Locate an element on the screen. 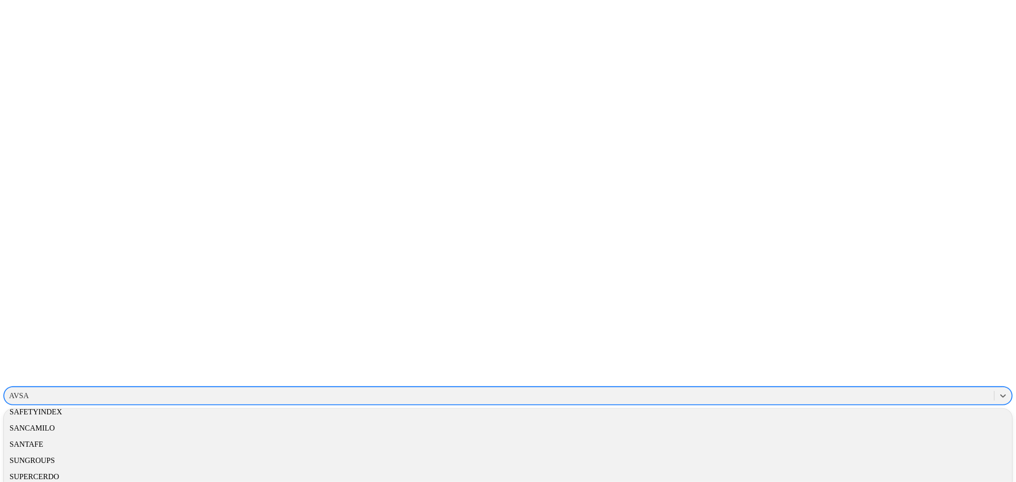 This screenshot has width=1016, height=482. div: SUNGROUPS is located at coordinates (508, 460).